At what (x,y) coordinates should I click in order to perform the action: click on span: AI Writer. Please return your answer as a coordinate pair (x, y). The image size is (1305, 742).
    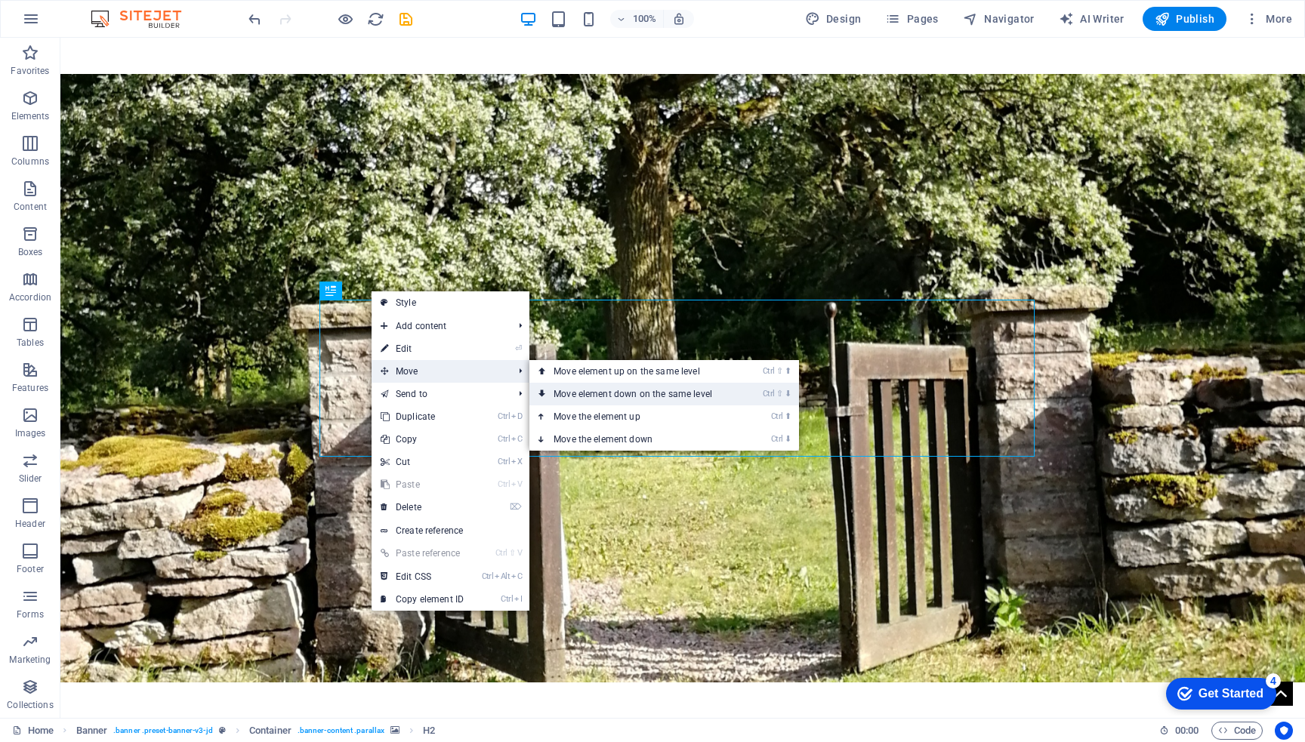
    Looking at the image, I should click on (1091, 19).